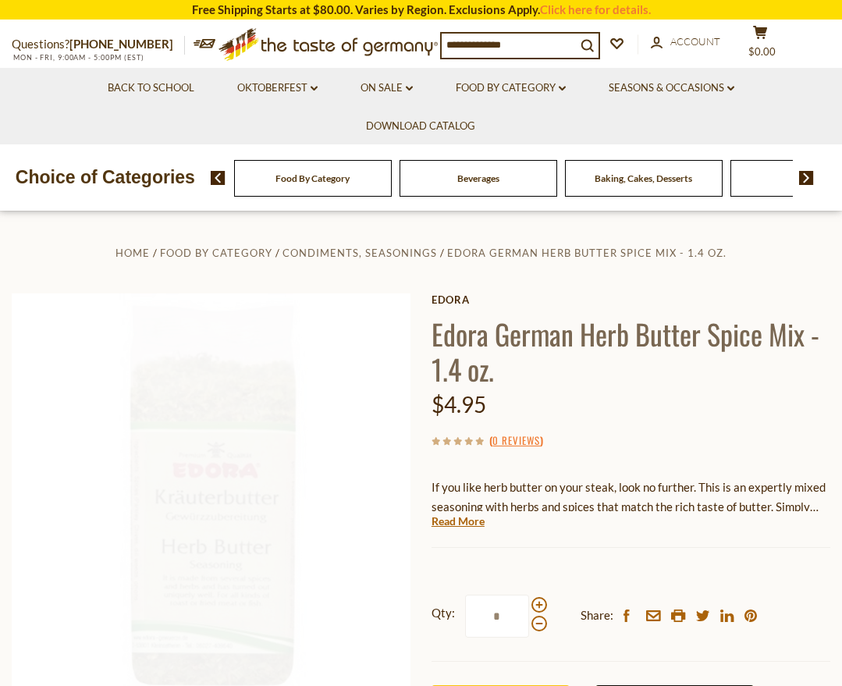 Image resolution: width=842 pixels, height=686 pixels. Describe the element at coordinates (497, 615) in the screenshot. I see `input: Qty:` at that location.